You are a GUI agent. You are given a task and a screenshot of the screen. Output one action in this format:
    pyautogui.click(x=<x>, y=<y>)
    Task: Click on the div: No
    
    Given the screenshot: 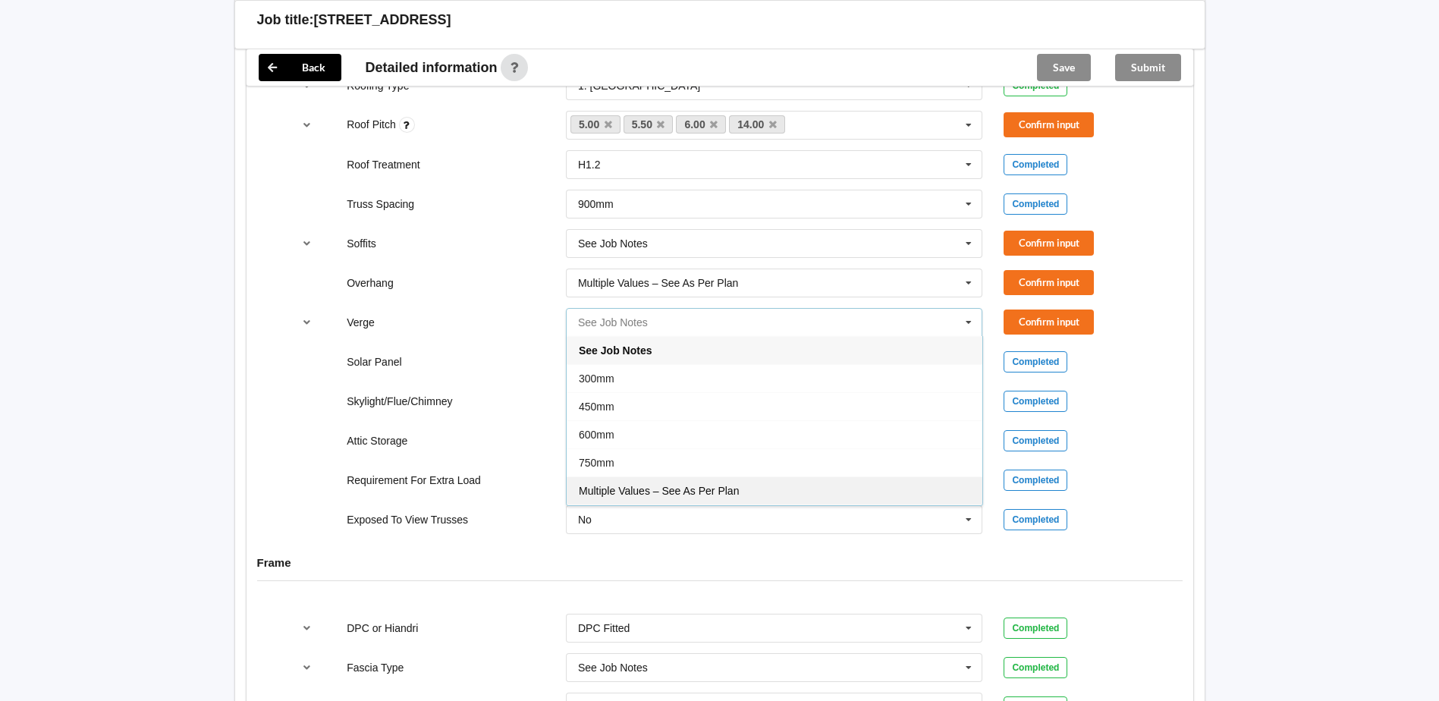 What is the action you would take?
    pyautogui.click(x=585, y=520)
    